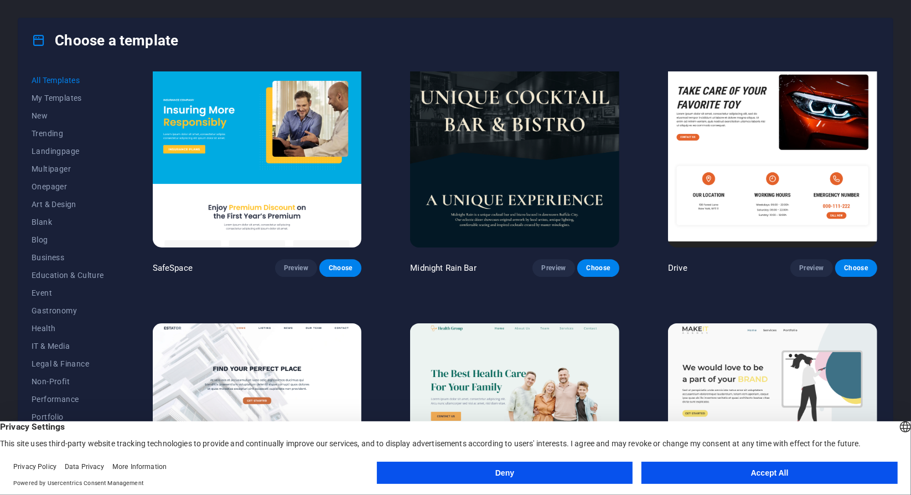 The image size is (911, 495). I want to click on button: Event, so click(68, 293).